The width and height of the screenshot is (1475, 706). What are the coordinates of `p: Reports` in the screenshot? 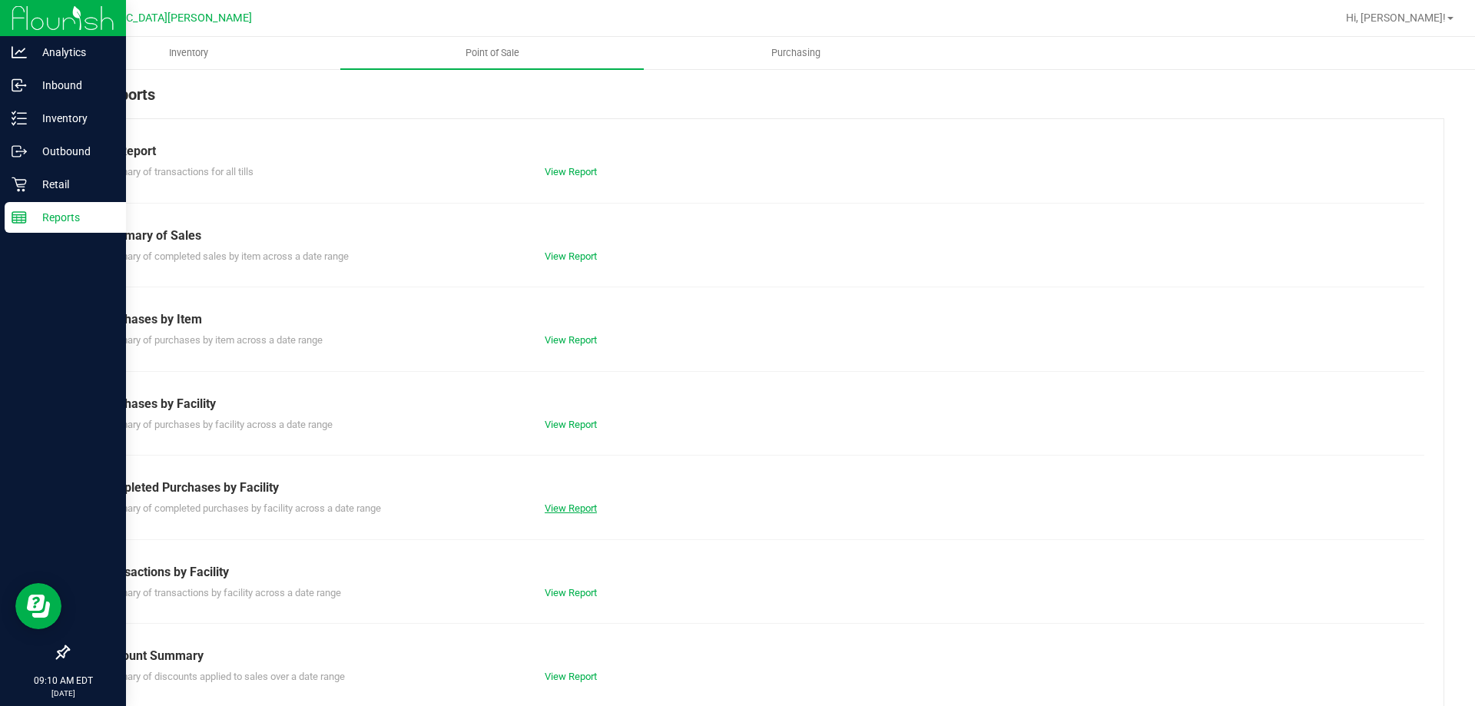 It's located at (73, 217).